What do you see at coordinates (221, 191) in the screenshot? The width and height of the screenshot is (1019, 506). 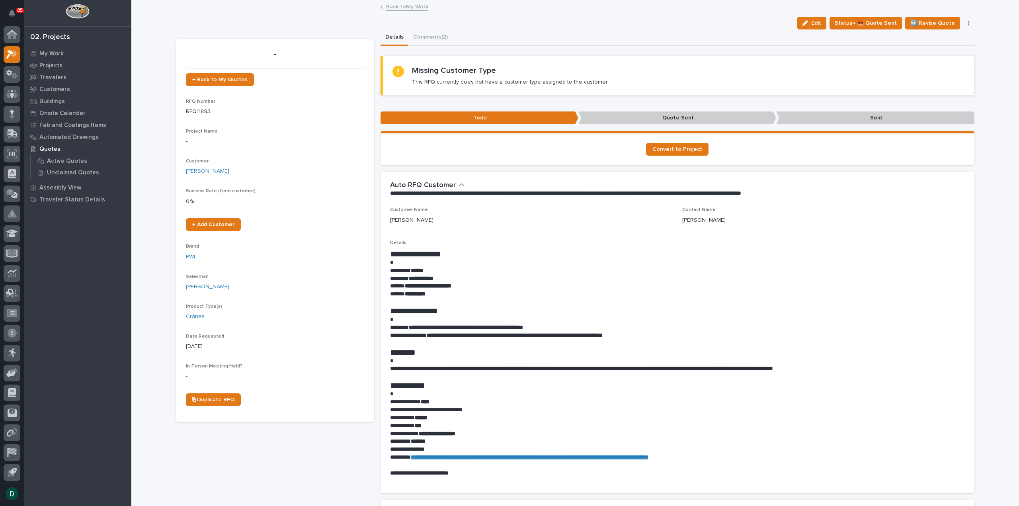 I see `span: Success Rate (from customer)` at bounding box center [221, 191].